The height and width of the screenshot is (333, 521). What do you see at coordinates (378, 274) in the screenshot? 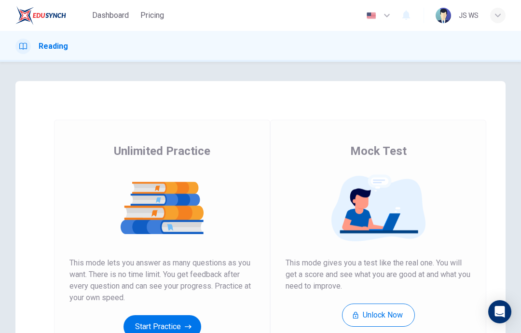
I see `span: This mode gives you a test like the real one. You will get a score and see what you are good at a...` at bounding box center [378, 274].